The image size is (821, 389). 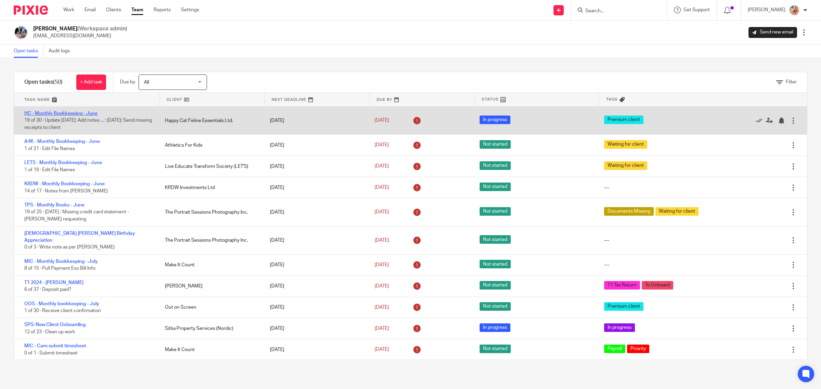 What do you see at coordinates (162, 10) in the screenshot?
I see `a: Reports` at bounding box center [162, 10].